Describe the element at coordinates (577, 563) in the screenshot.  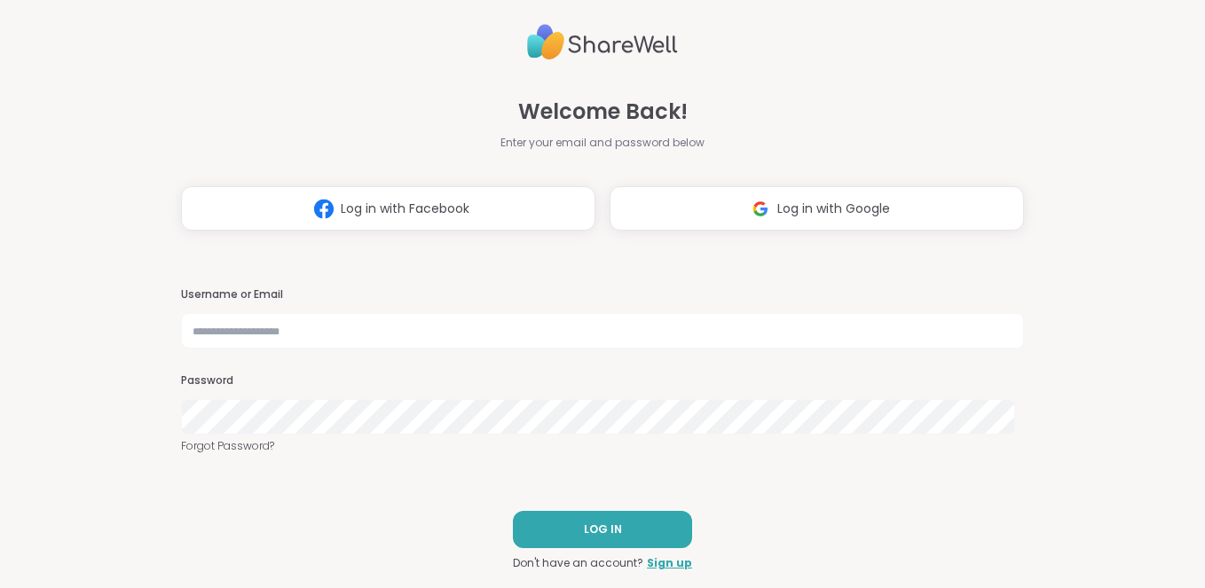
I see `span: Don't have an account?` at that location.